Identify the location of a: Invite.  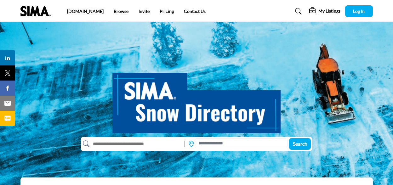
(144, 11).